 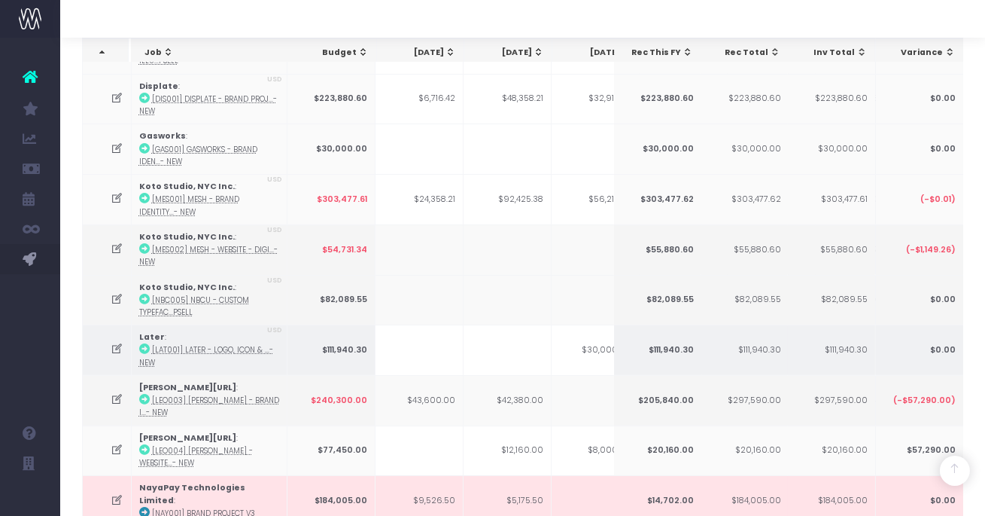 I want to click on strong: Gasworks, so click(x=163, y=135).